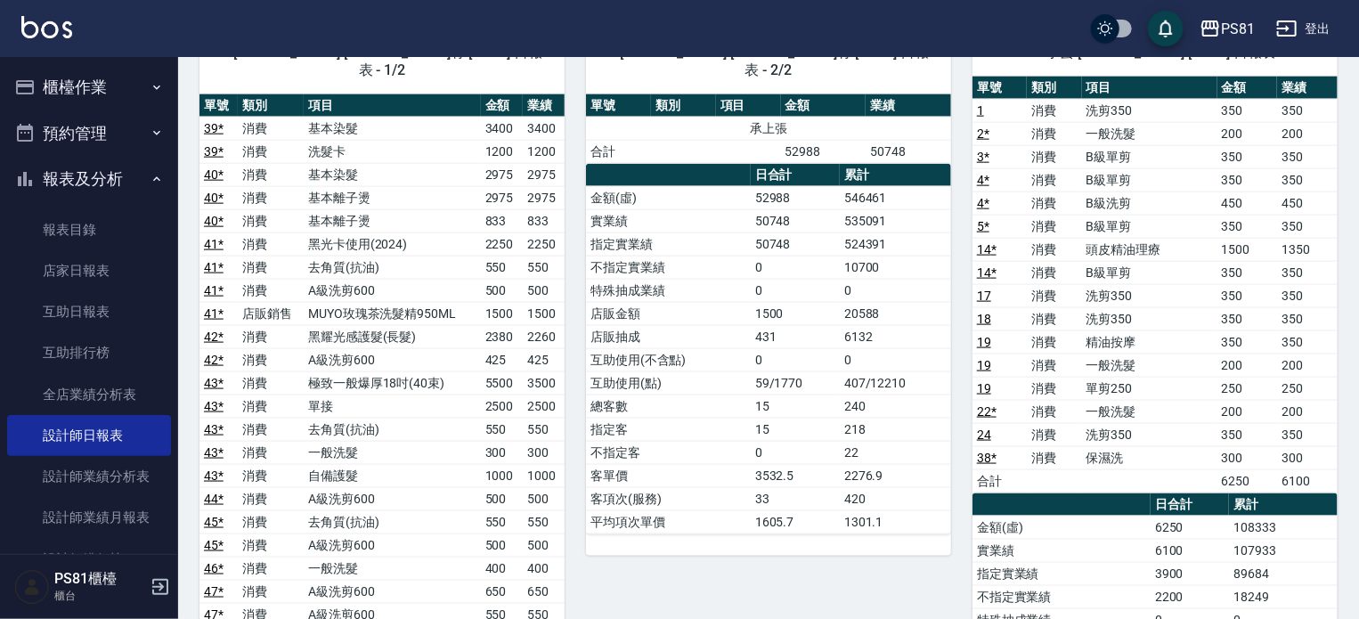  Describe the element at coordinates (501, 406) in the screenshot. I see `td: 2500` at that location.